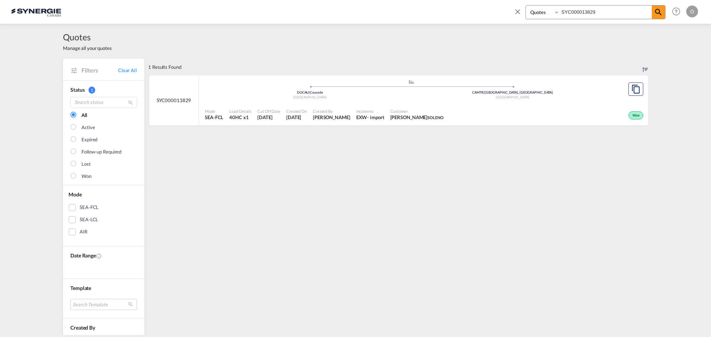 This screenshot has height=337, width=711. What do you see at coordinates (605, 12) in the screenshot?
I see `input: Enter Quotation Number` at bounding box center [605, 12].